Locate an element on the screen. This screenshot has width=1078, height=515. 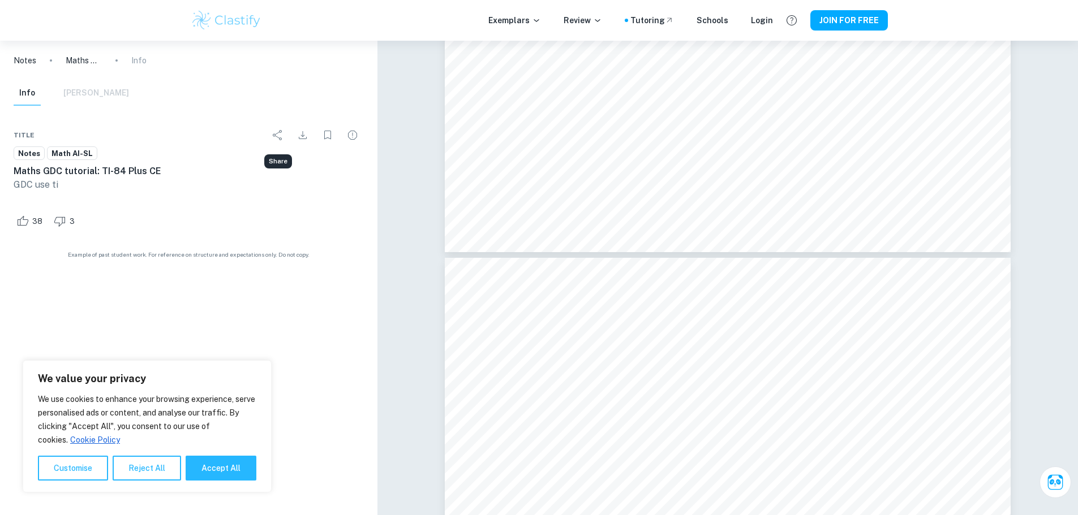
h6: Maths GDC tutorial: TI-84 Plus CE is located at coordinates (188, 171).